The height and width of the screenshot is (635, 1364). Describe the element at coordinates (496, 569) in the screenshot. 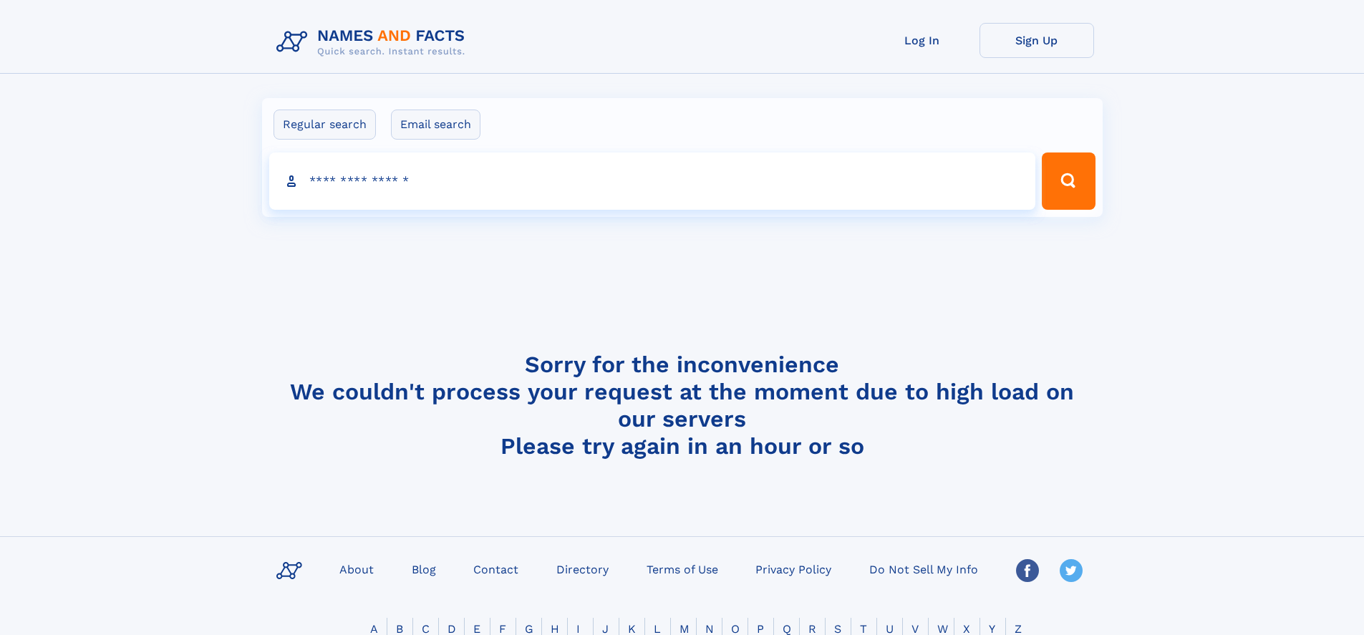

I see `a: Contact` at that location.